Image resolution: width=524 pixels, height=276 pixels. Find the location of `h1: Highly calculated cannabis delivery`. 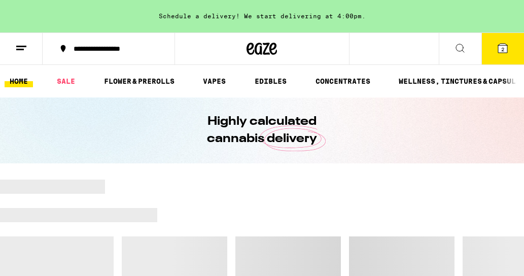

h1: Highly calculated cannabis delivery is located at coordinates (262, 130).